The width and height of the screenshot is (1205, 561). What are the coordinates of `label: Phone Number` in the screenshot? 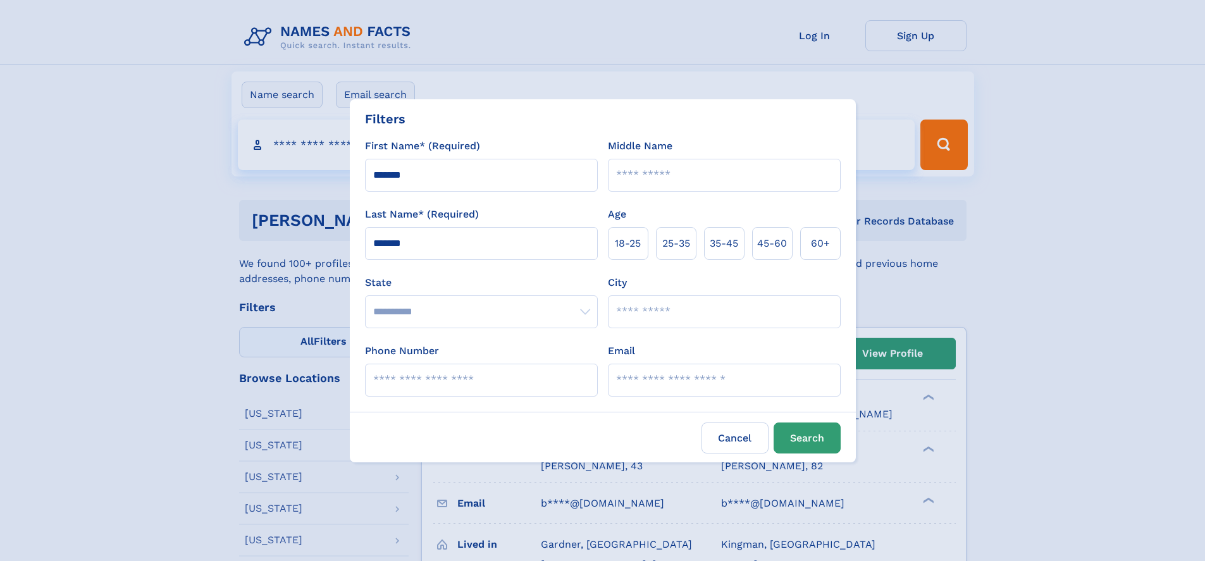 It's located at (402, 351).